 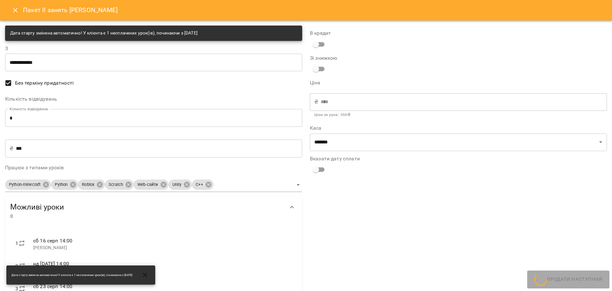 What do you see at coordinates (92, 184) in the screenshot?
I see `div: Roblox` at bounding box center [92, 184].